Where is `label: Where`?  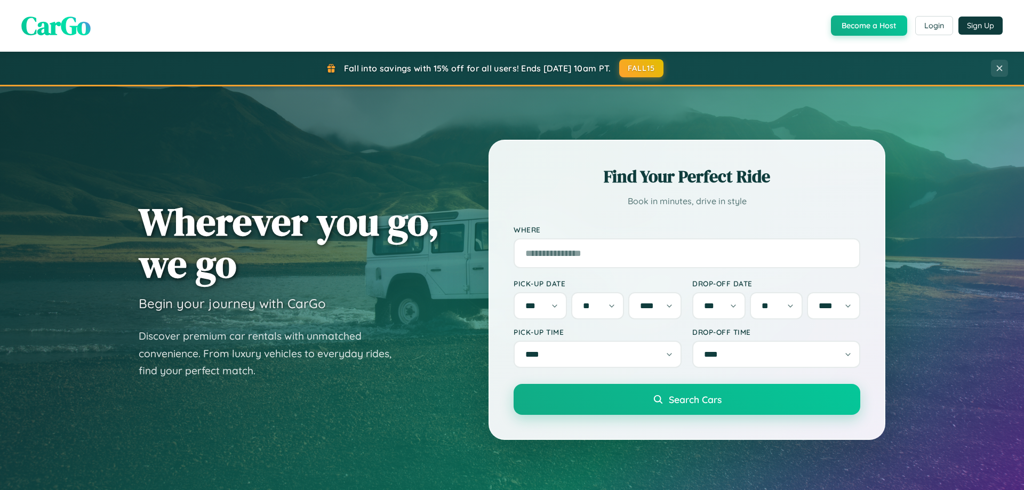
label: Where is located at coordinates (687, 229).